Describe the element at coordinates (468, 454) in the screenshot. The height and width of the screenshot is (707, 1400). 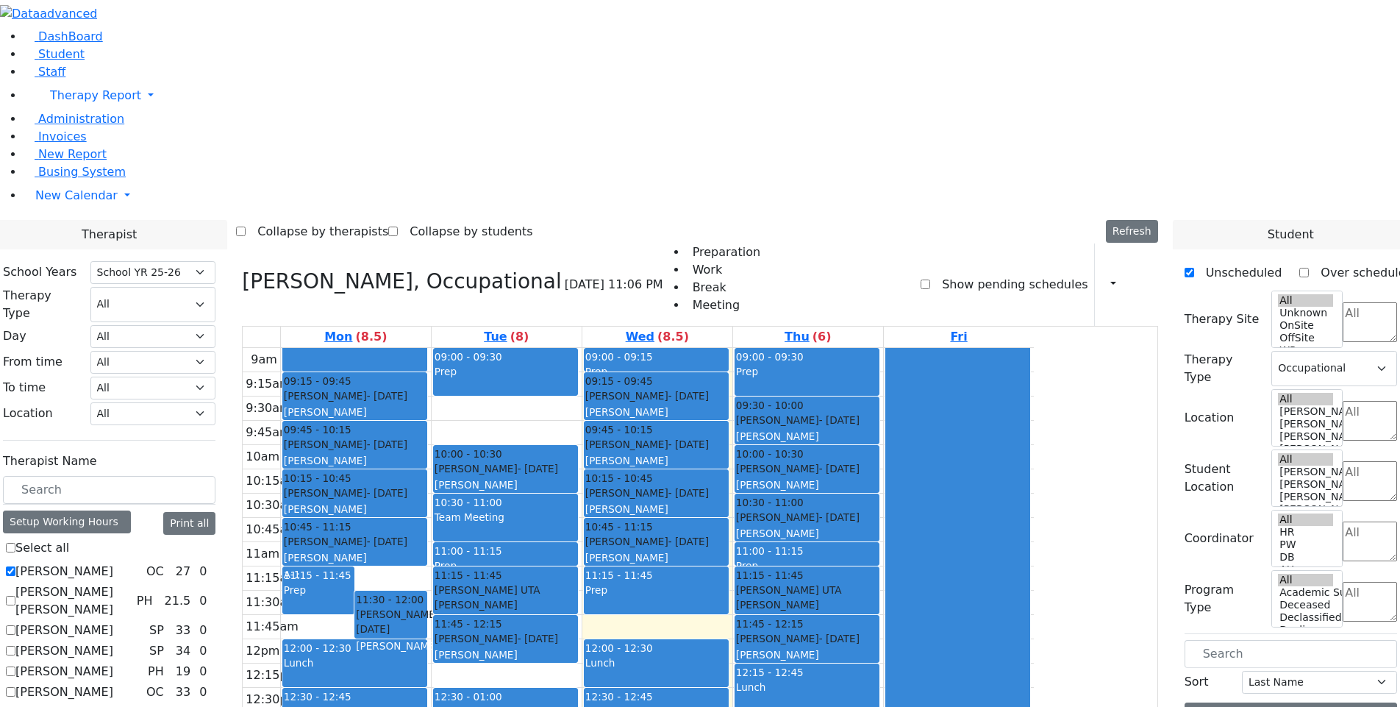
I see `span: 10:00 - 10:30` at that location.